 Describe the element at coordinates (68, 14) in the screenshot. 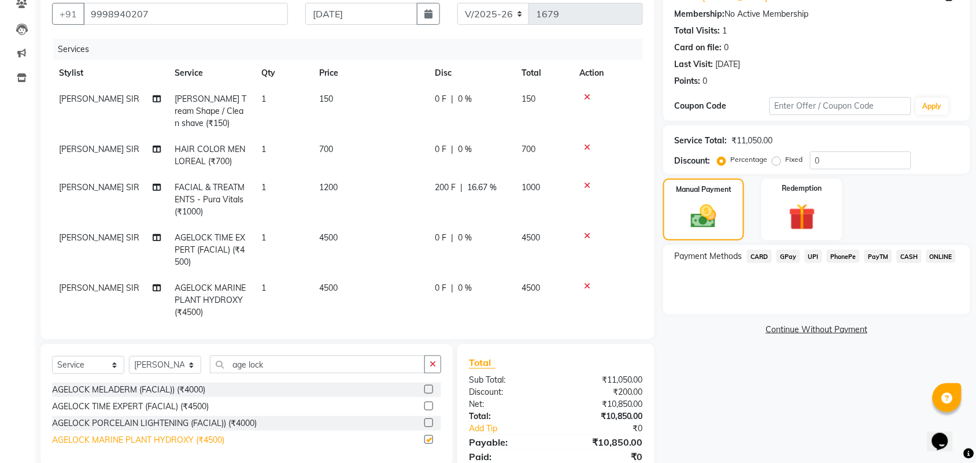

I see `button: +91` at that location.